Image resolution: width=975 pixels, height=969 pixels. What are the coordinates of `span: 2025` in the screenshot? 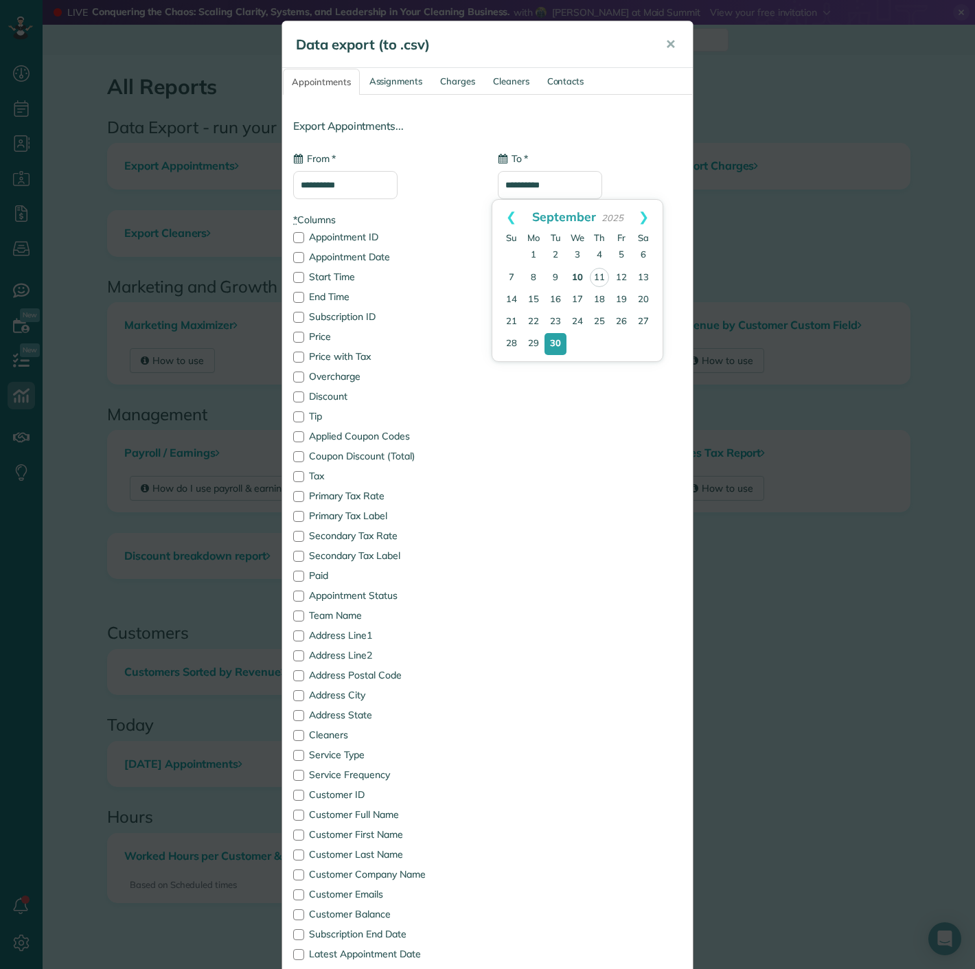 It's located at (613, 218).